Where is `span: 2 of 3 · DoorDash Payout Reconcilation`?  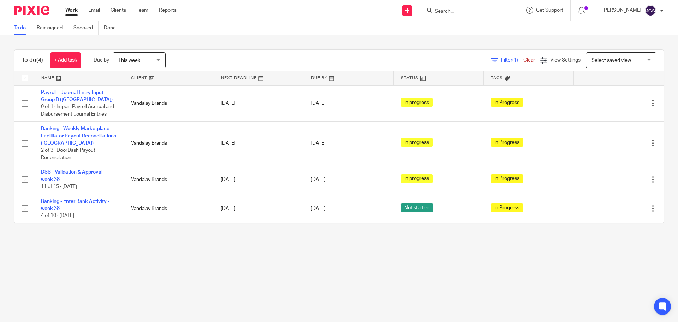
span: 2 of 3 · DoorDash Payout Reconcilation is located at coordinates (68, 154).